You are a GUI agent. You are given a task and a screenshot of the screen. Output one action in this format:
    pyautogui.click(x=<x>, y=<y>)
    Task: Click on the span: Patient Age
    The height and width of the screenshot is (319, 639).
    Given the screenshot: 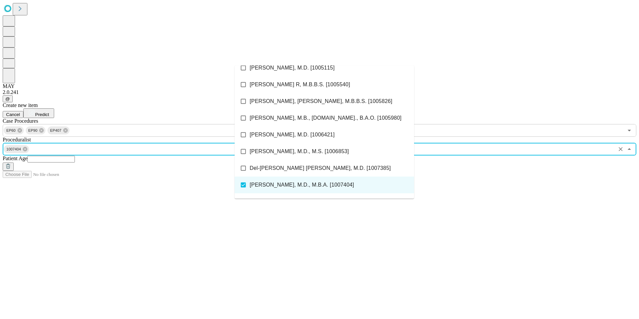 What is the action you would take?
    pyautogui.click(x=15, y=158)
    